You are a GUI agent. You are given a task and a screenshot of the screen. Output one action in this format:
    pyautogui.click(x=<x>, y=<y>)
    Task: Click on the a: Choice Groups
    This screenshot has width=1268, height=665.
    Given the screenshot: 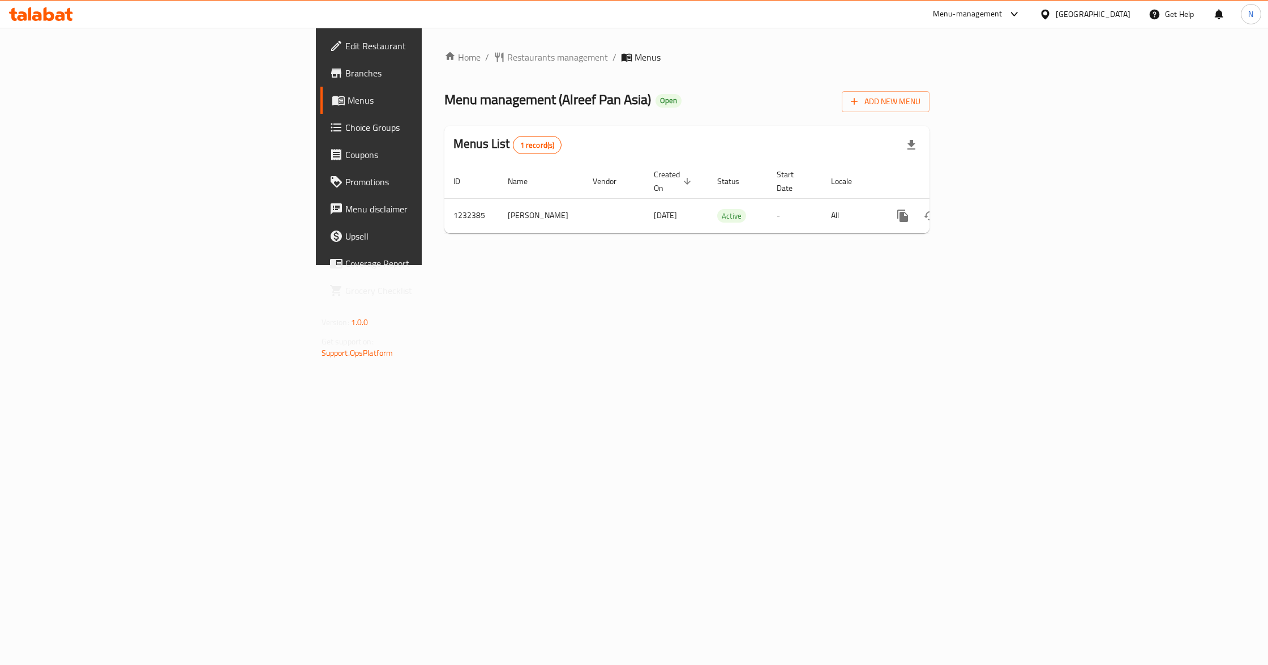 What is the action you would take?
    pyautogui.click(x=424, y=127)
    